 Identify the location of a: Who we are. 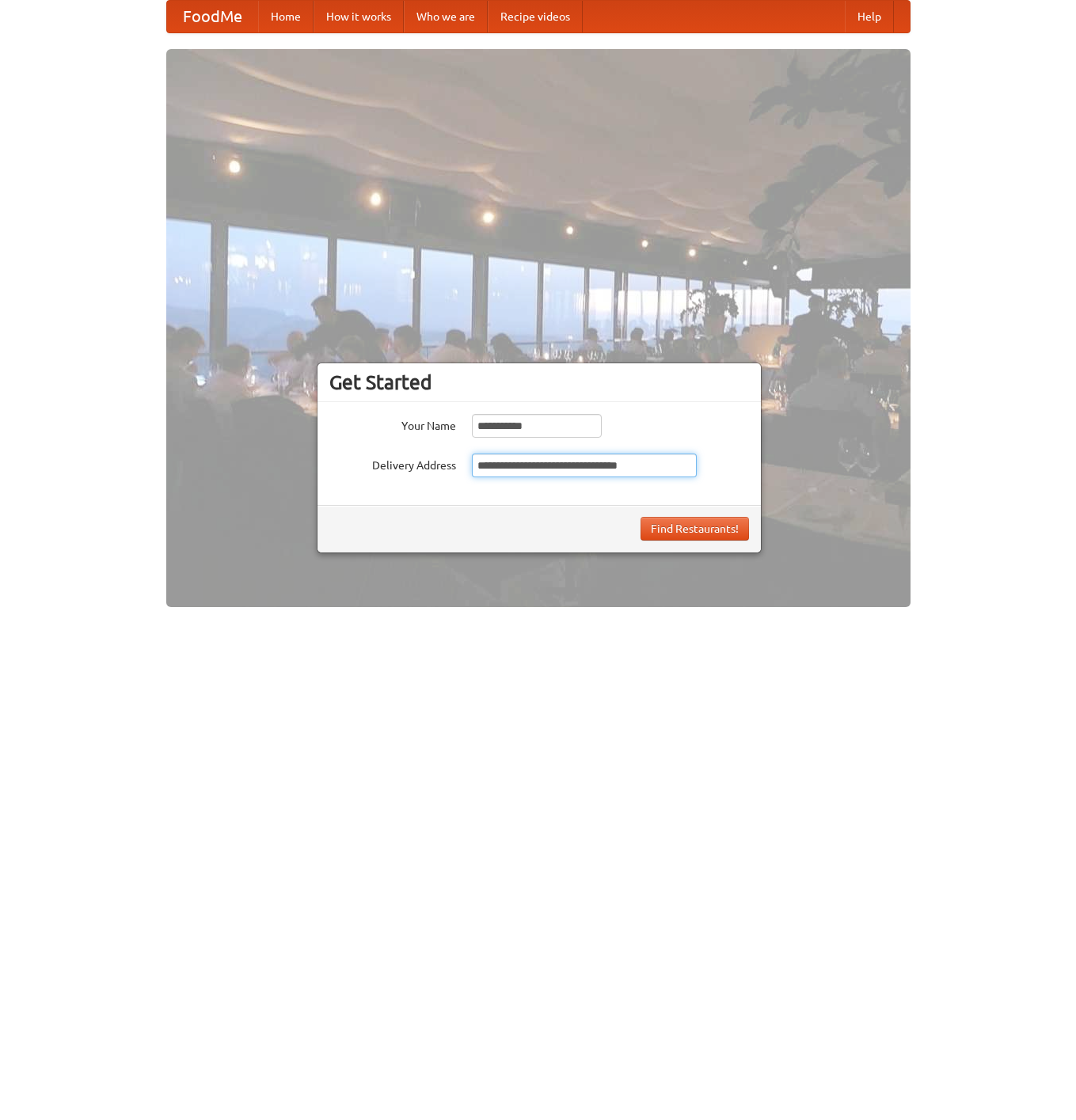
(445, 16).